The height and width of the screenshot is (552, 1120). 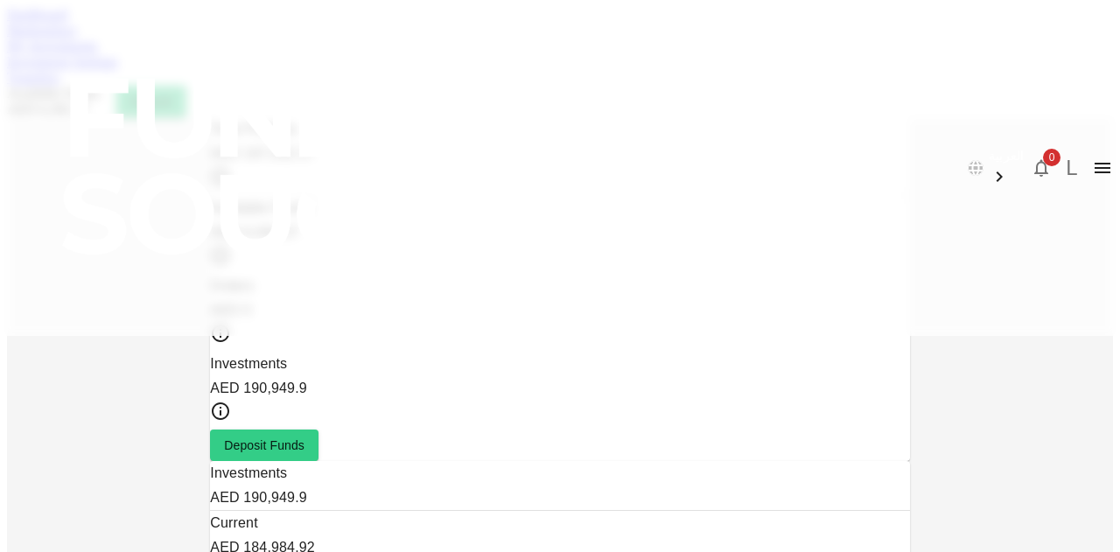 What do you see at coordinates (234, 523) in the screenshot?
I see `span: Current` at bounding box center [234, 523].